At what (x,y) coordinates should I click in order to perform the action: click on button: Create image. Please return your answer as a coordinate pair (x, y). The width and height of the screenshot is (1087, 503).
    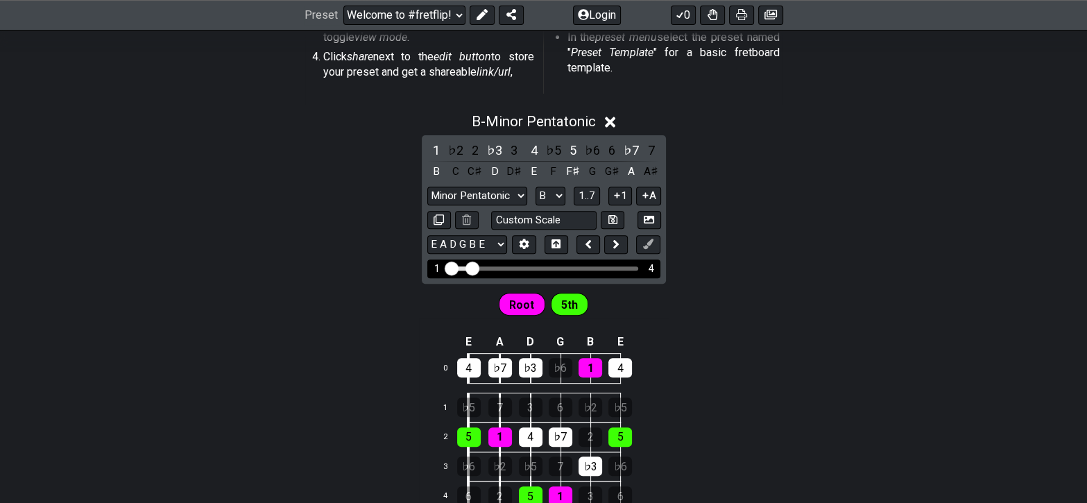
    Looking at the image, I should click on (771, 15).